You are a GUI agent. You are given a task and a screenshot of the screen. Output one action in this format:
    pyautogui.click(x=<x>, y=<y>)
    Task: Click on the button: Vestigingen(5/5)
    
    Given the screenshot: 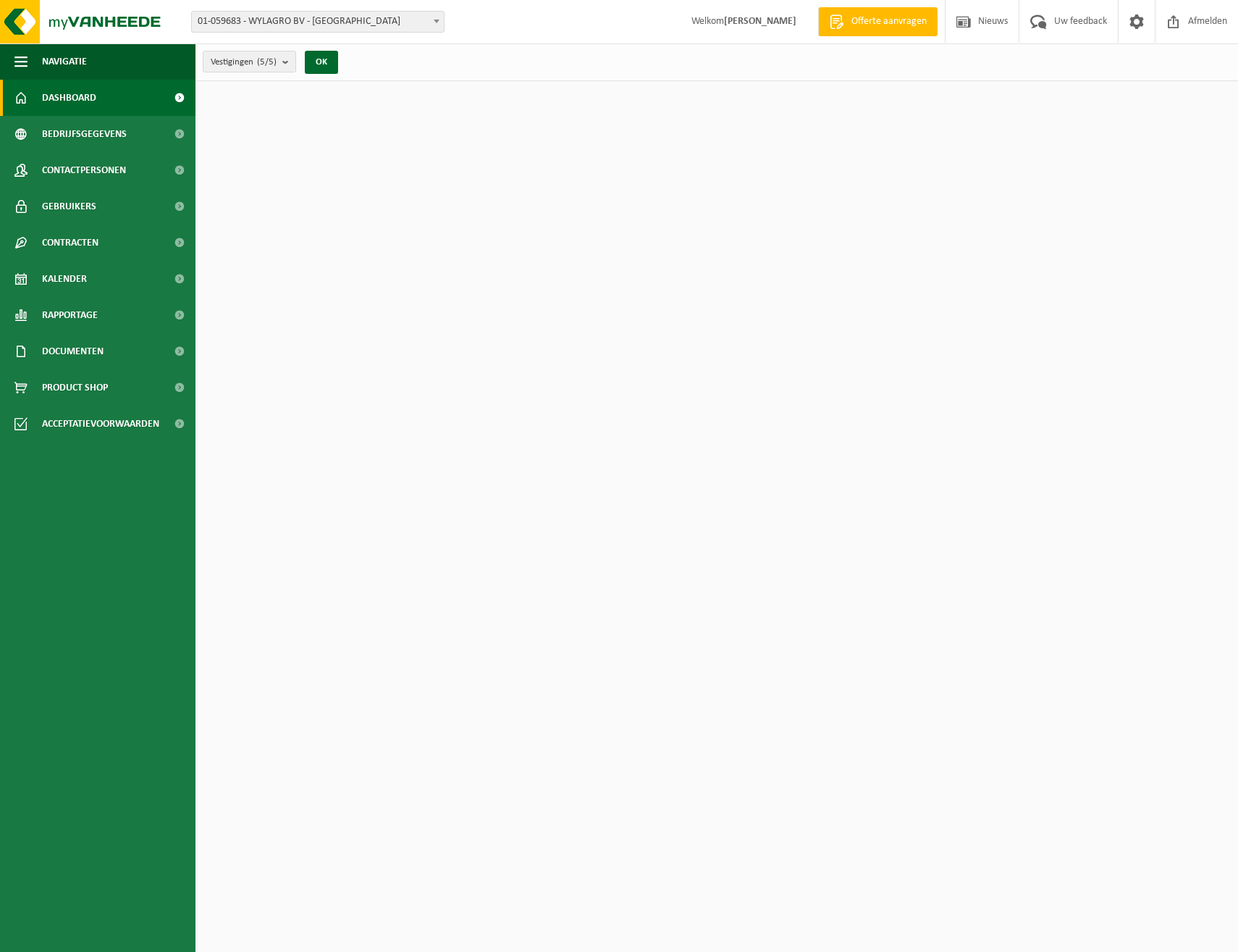 What is the action you would take?
    pyautogui.click(x=250, y=61)
    